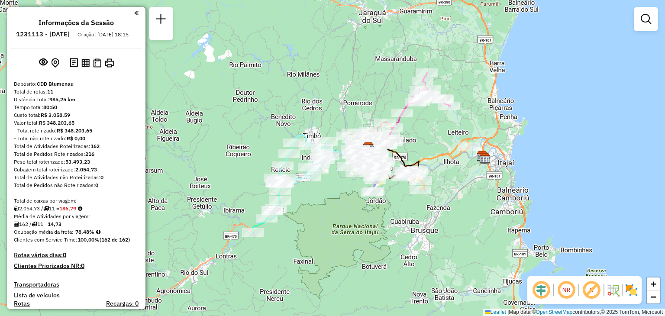 This screenshot has width=665, height=316. What do you see at coordinates (631, 290) in the screenshot?
I see `img: Exibir/Ocultar setores` at bounding box center [631, 290].